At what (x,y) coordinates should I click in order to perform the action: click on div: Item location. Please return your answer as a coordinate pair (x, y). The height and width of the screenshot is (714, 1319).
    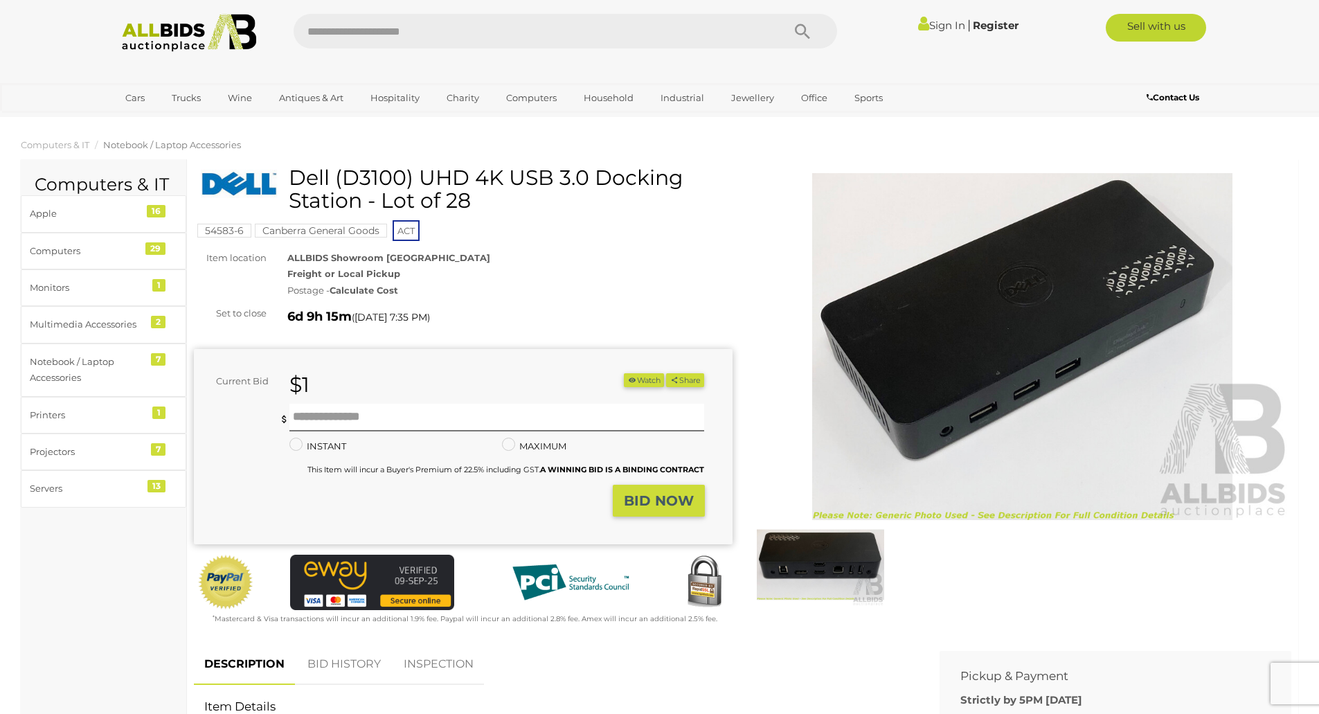
    Looking at the image, I should click on (230, 258).